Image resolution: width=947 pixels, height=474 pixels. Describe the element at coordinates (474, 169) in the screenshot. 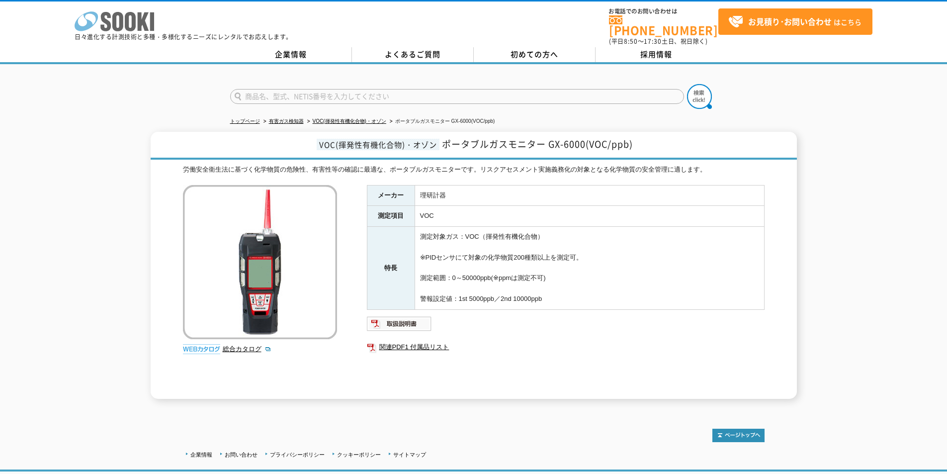

I see `div: 労働安全衛生法に基づく化学物質の危険性、有害性等の確認に最適な、ポータブルガスモニターです。リスクアセスメント実施義務化の対象となる化学物質の安全管理に適します。` at that location.